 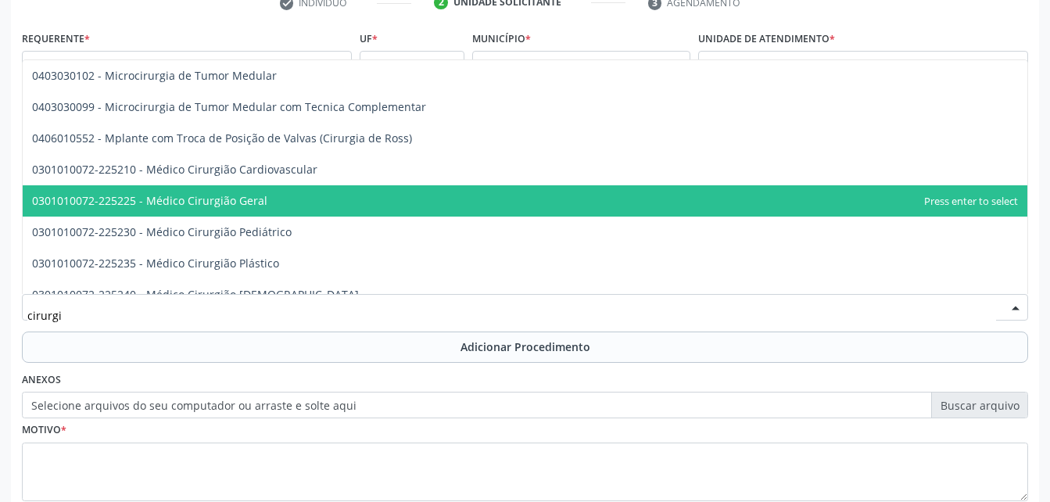 What do you see at coordinates (399, 64) in the screenshot?
I see `span: AL` at bounding box center [399, 64].